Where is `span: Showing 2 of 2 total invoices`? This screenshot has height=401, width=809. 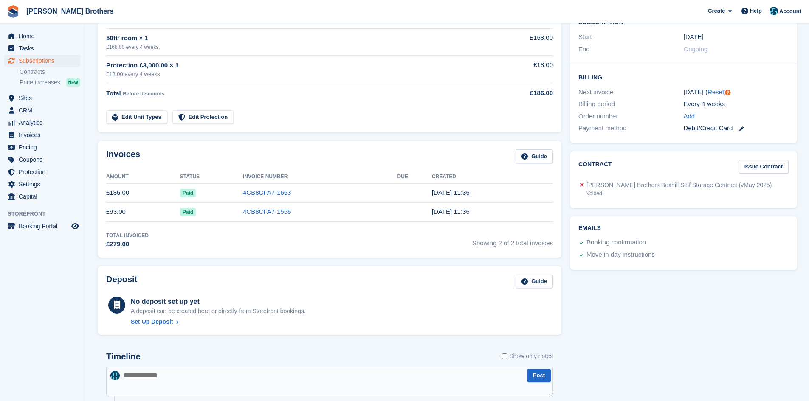 span: Showing 2 of 2 total invoices is located at coordinates (512, 240).